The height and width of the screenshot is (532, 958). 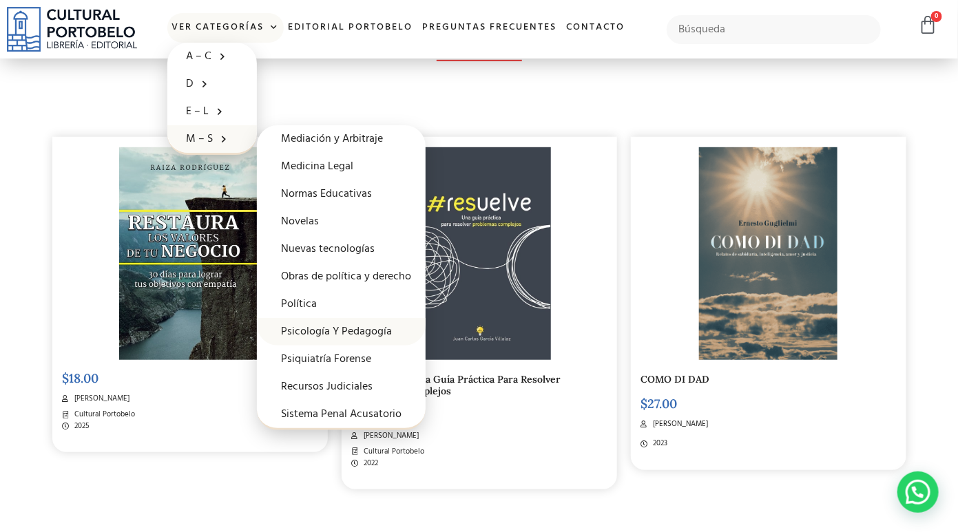 What do you see at coordinates (341, 278) in the screenshot?
I see `ul: M – S` at bounding box center [341, 278].